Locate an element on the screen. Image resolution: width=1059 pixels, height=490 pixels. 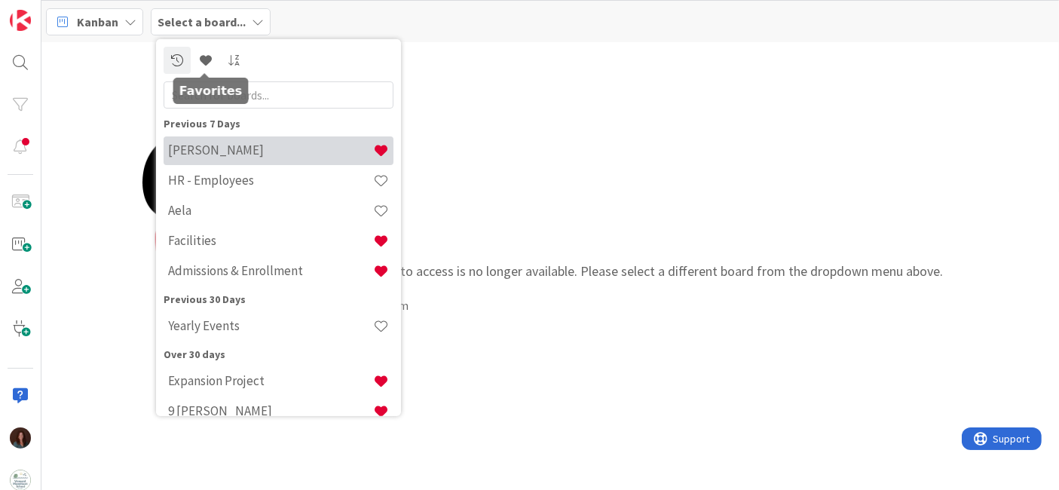
h4: Aela is located at coordinates (270, 210).